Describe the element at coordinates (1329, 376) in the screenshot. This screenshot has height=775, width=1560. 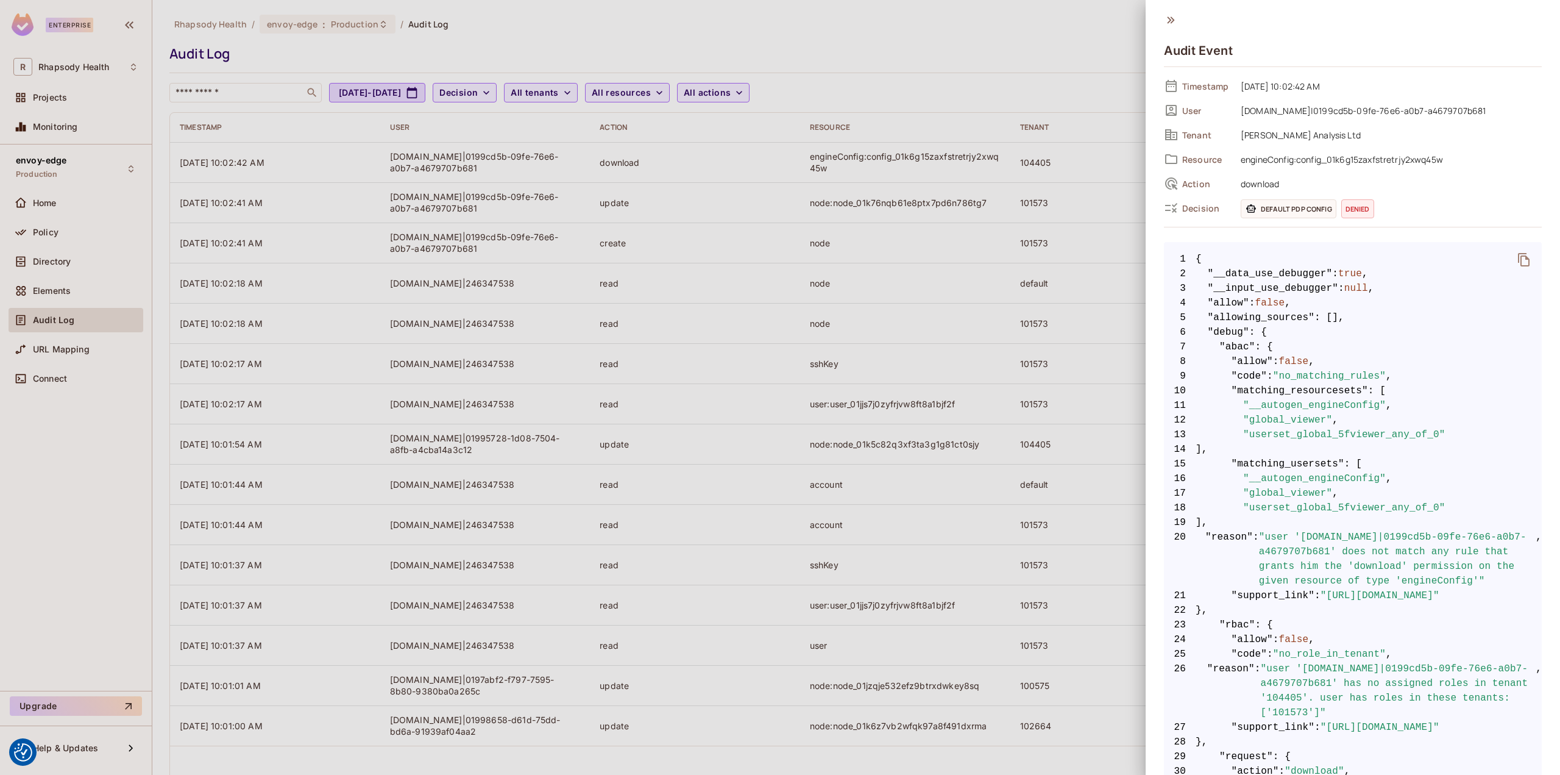
I see `span: "no_matching_rules"` at that location.